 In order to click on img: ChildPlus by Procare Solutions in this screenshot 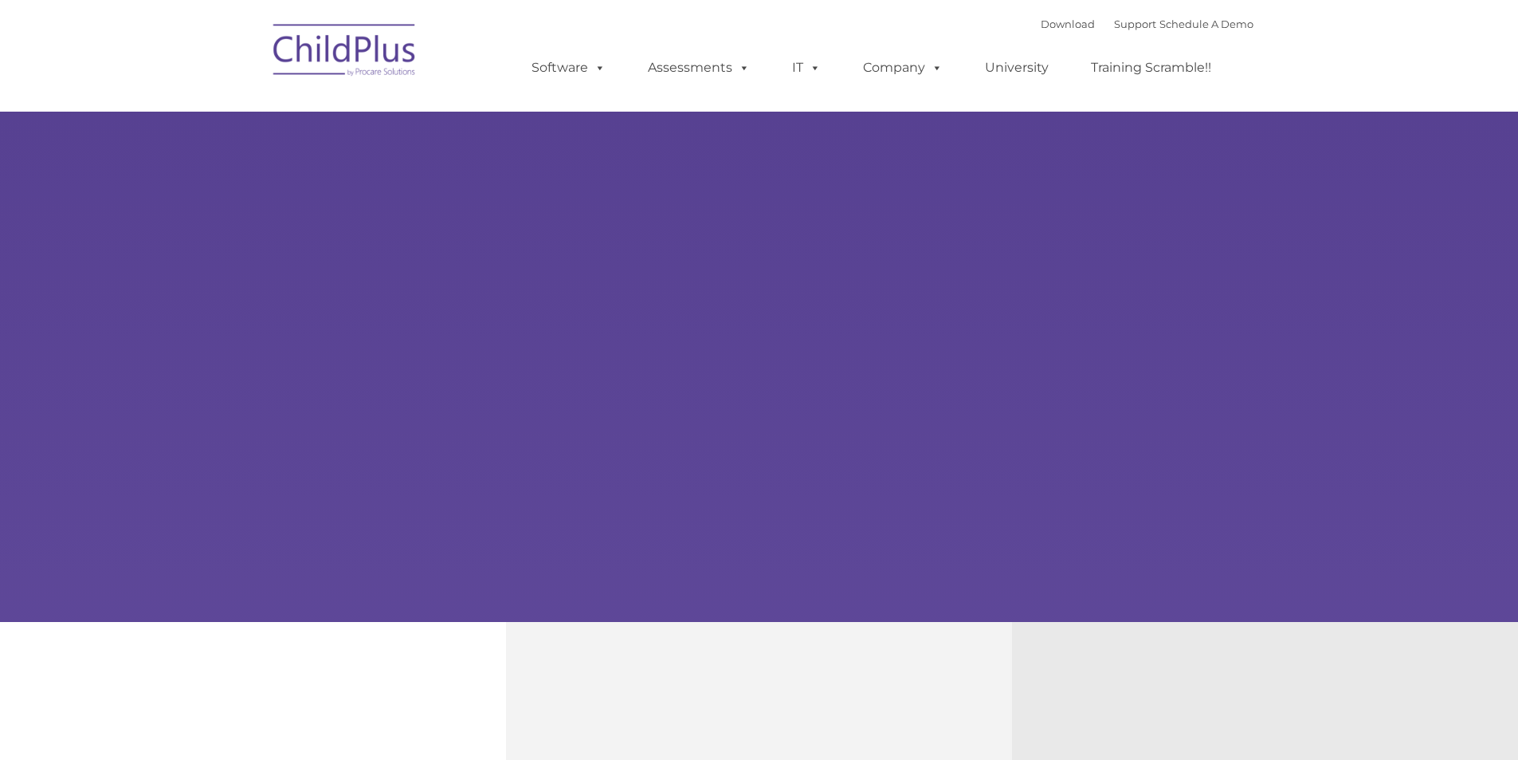, I will do `click(345, 53)`.